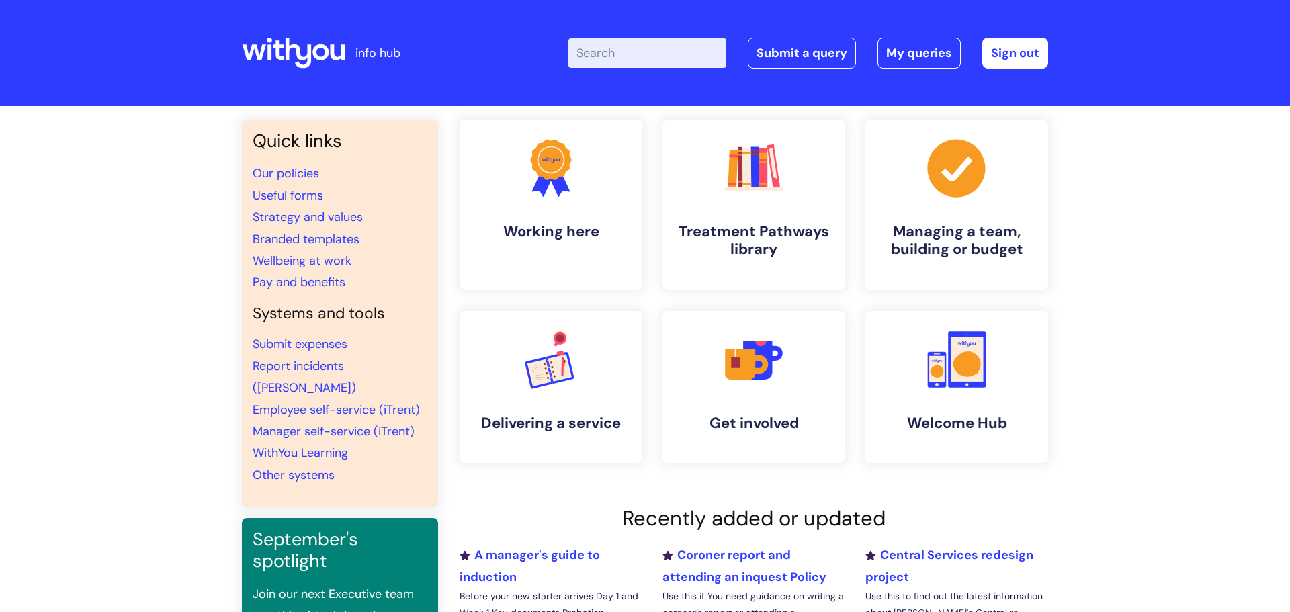 The height and width of the screenshot is (612, 1290). I want to click on a: Treatment Pathways library, so click(754, 204).